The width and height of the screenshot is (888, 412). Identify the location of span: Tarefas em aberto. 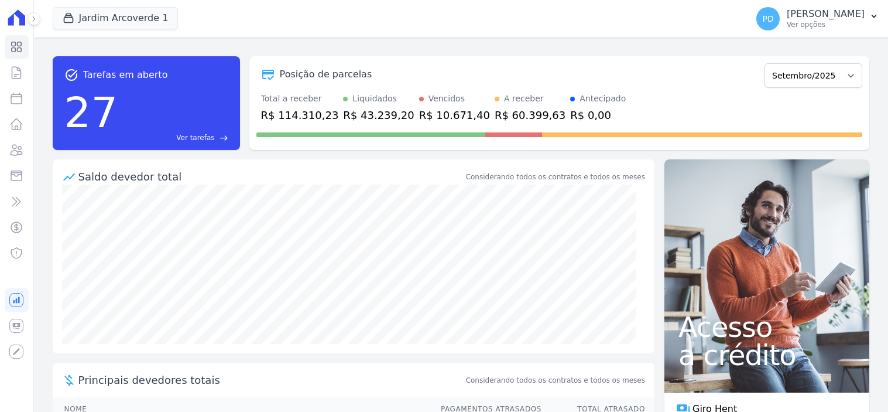
(125, 75).